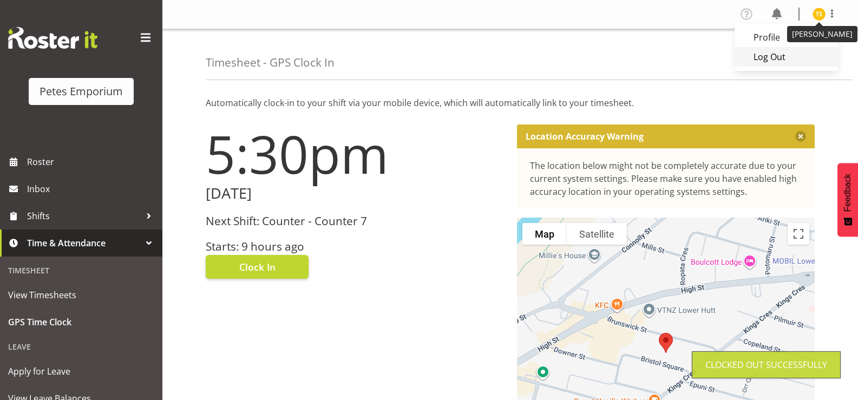 This screenshot has width=858, height=400. I want to click on span: View Timesheets, so click(81, 295).